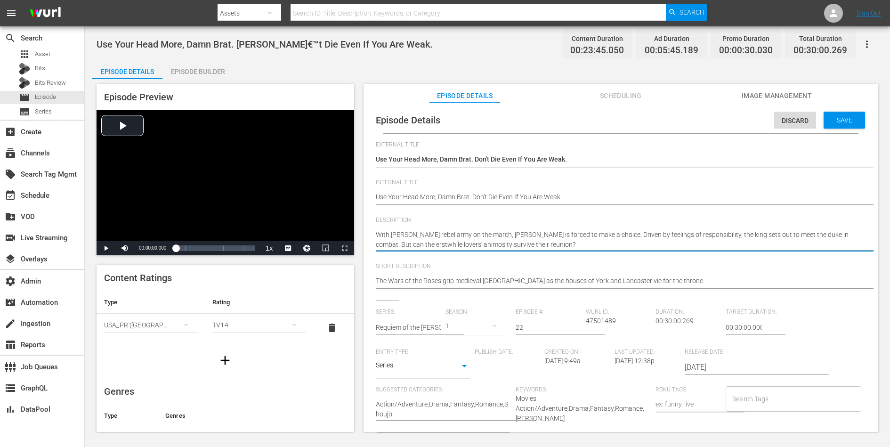 The width and height of the screenshot is (890, 447). What do you see at coordinates (10, 302) in the screenshot?
I see `span: Automation` at bounding box center [10, 302].